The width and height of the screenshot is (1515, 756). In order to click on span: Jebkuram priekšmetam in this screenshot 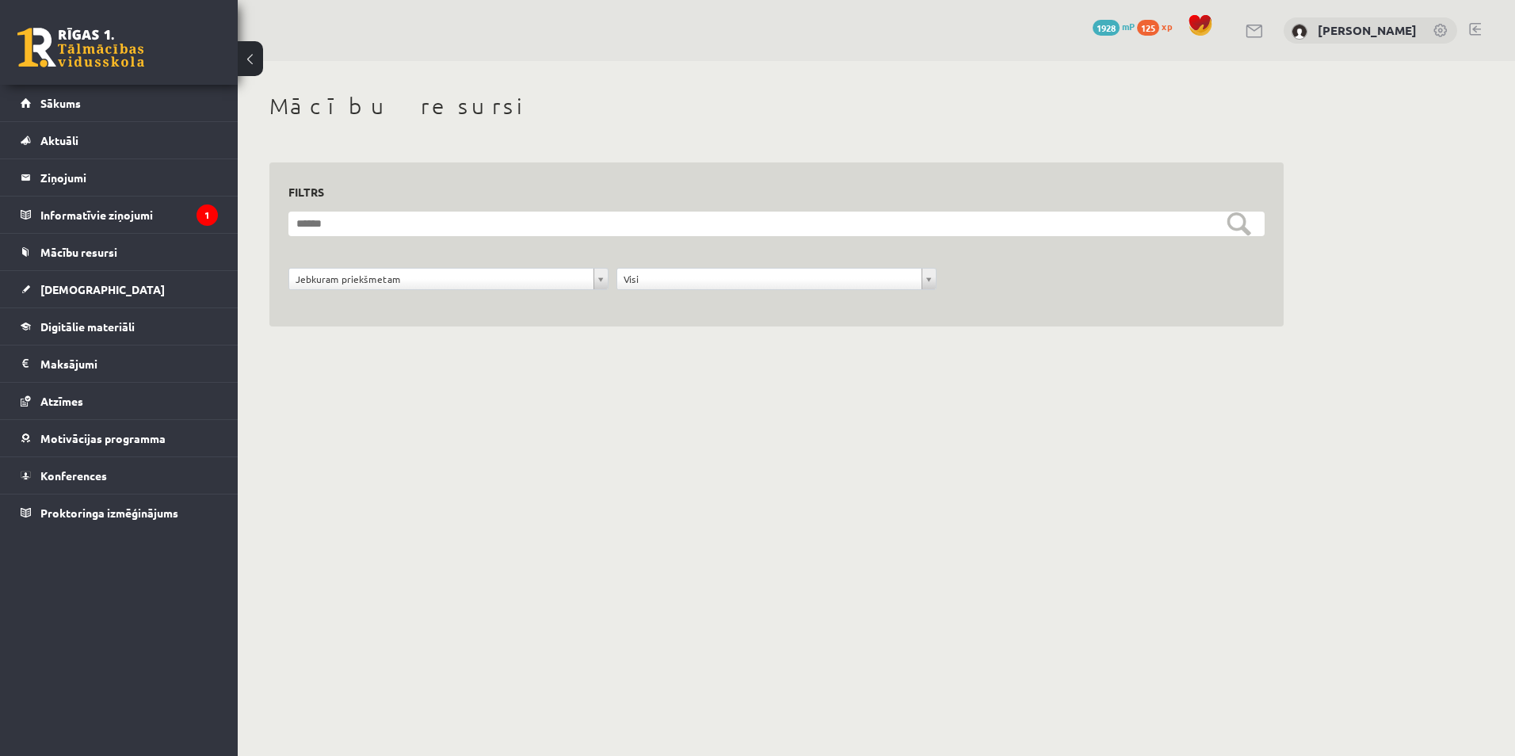, I will do `click(441, 279)`.